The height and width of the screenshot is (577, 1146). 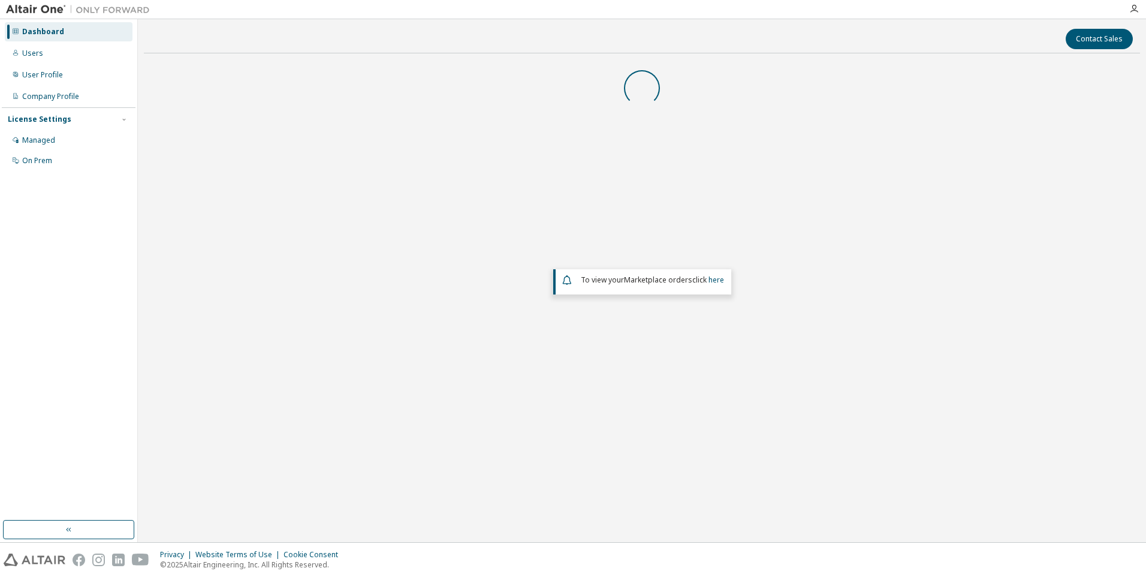 What do you see at coordinates (252, 564) in the screenshot?
I see `p: © 2025 Altair Engineering, Inc. All Rights Reserved.` at bounding box center [252, 564].